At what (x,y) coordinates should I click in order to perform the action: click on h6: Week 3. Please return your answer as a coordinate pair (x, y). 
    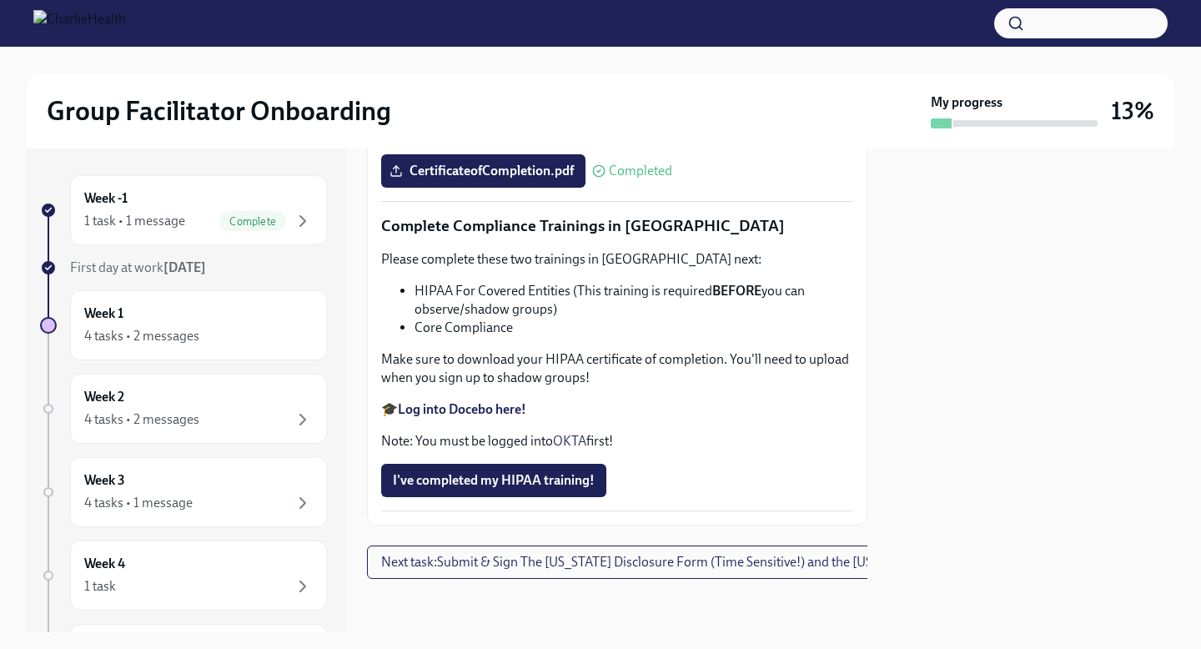
    Looking at the image, I should click on (104, 480).